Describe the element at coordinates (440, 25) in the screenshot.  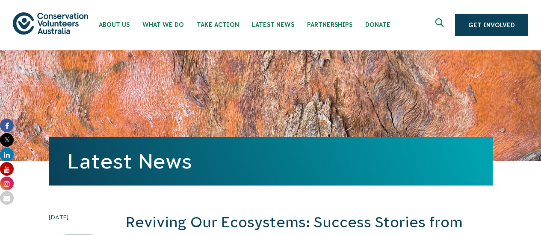
I see `button: Expand search box Close search box` at that location.